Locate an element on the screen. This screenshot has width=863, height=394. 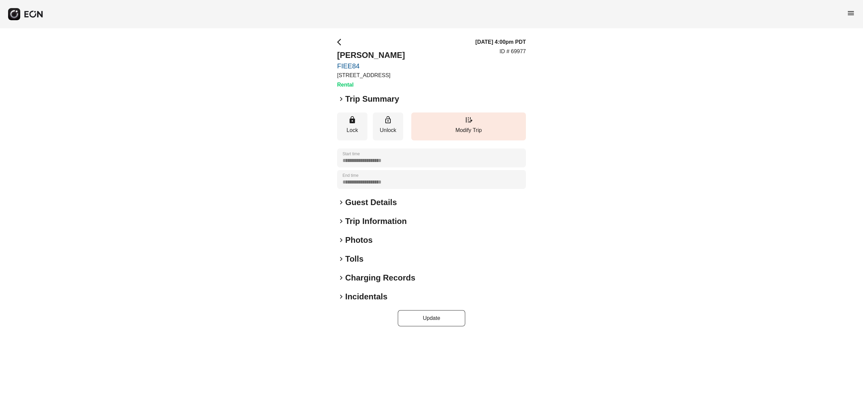
button: Lock is located at coordinates (352, 126).